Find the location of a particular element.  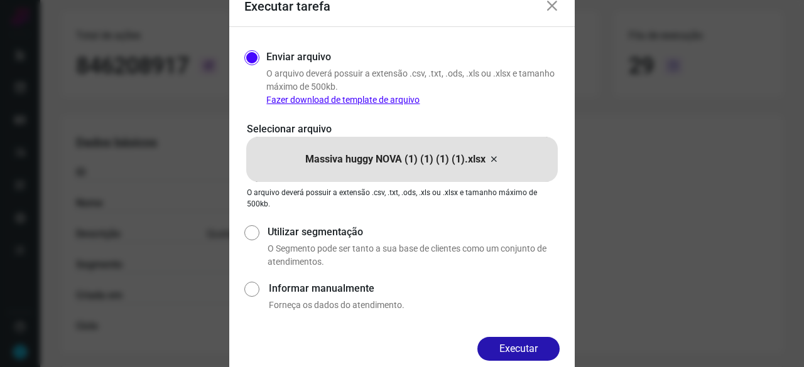

p: Selecionar arquivo is located at coordinates (402, 129).